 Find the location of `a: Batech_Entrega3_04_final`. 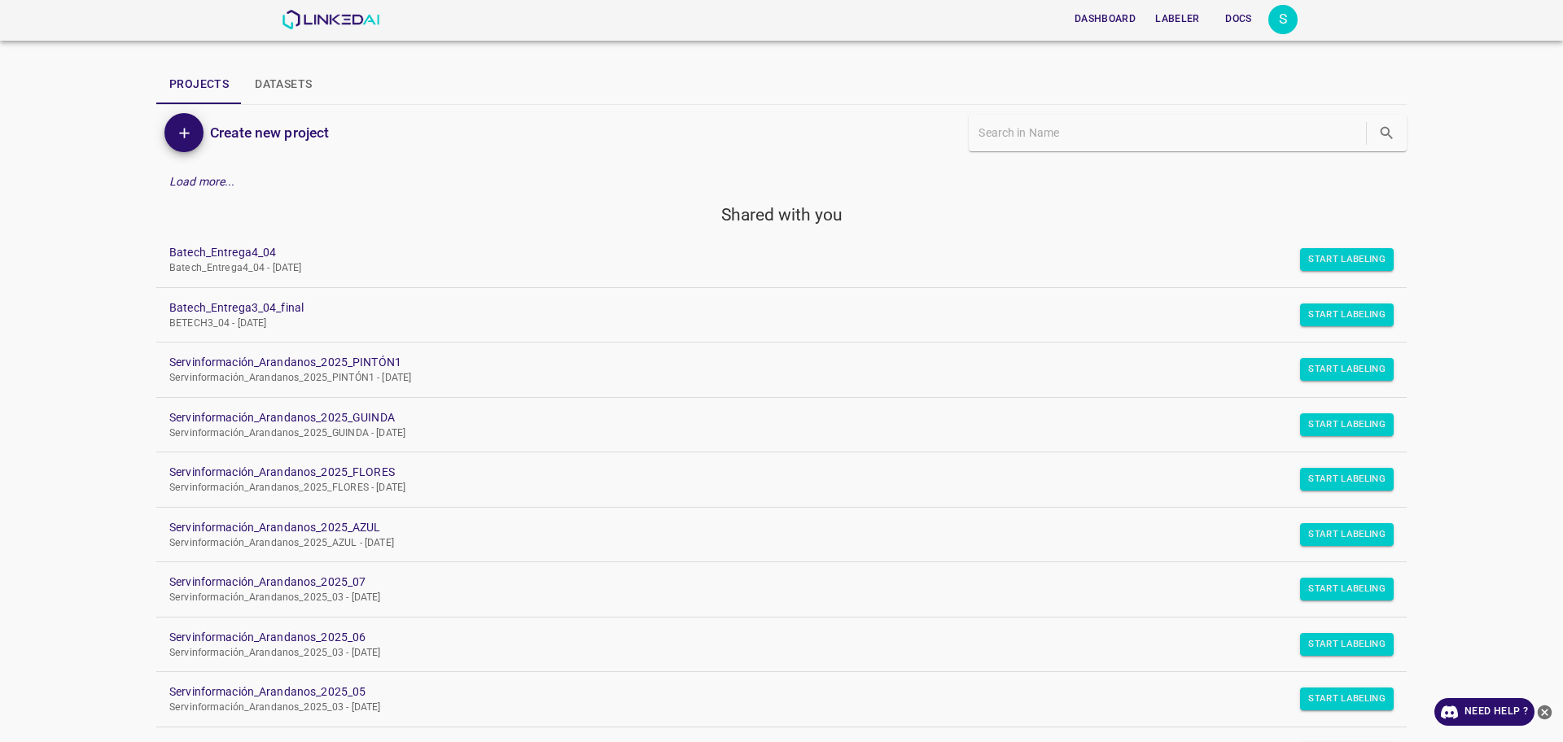

a: Batech_Entrega3_04_final is located at coordinates (768, 308).